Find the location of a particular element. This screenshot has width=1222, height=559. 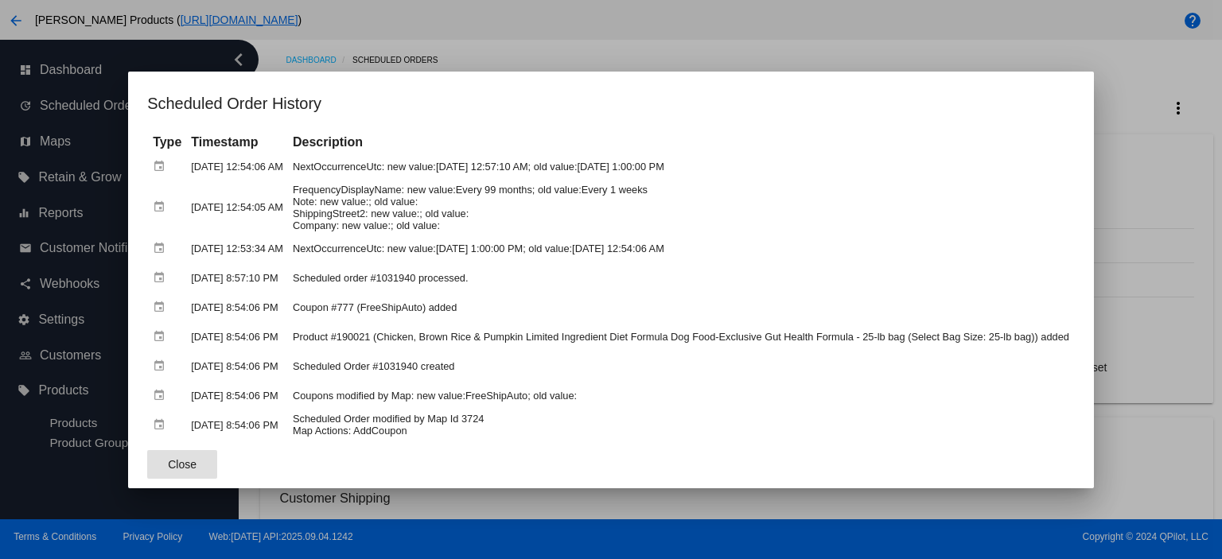

span: Close is located at coordinates (182, 465).